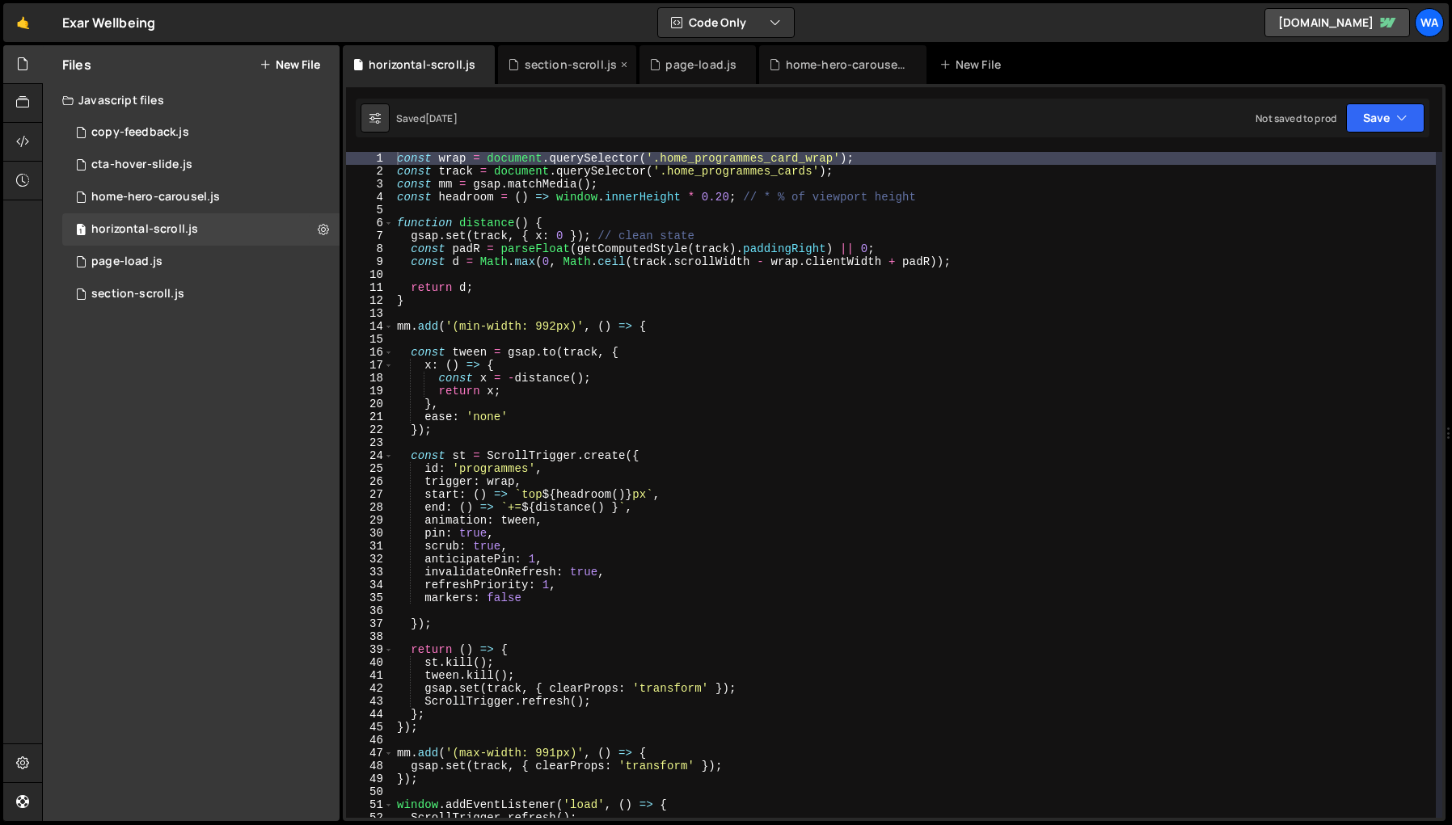 Image resolution: width=1452 pixels, height=825 pixels. Describe the element at coordinates (369, 715) in the screenshot. I see `div: 44` at that location.